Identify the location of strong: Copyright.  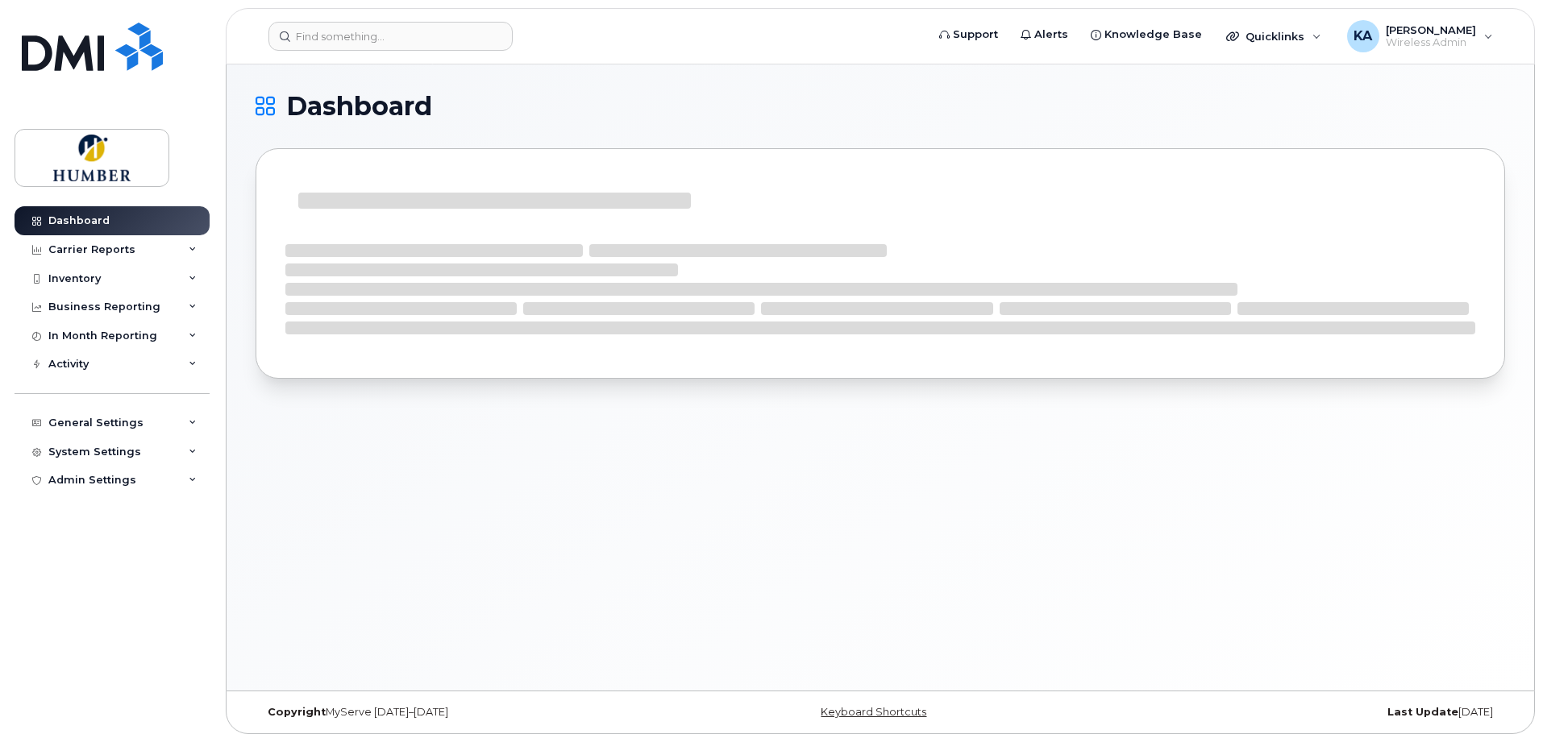
(297, 712).